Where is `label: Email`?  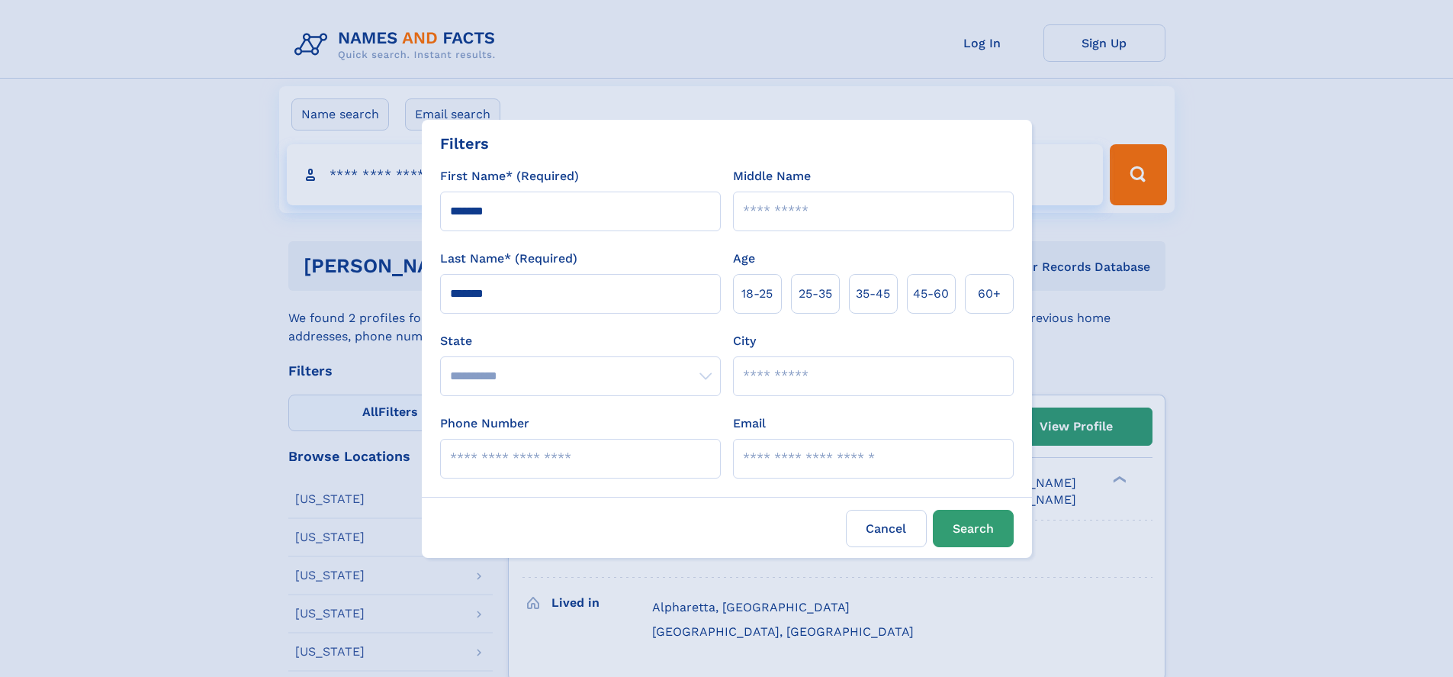 label: Email is located at coordinates (749, 423).